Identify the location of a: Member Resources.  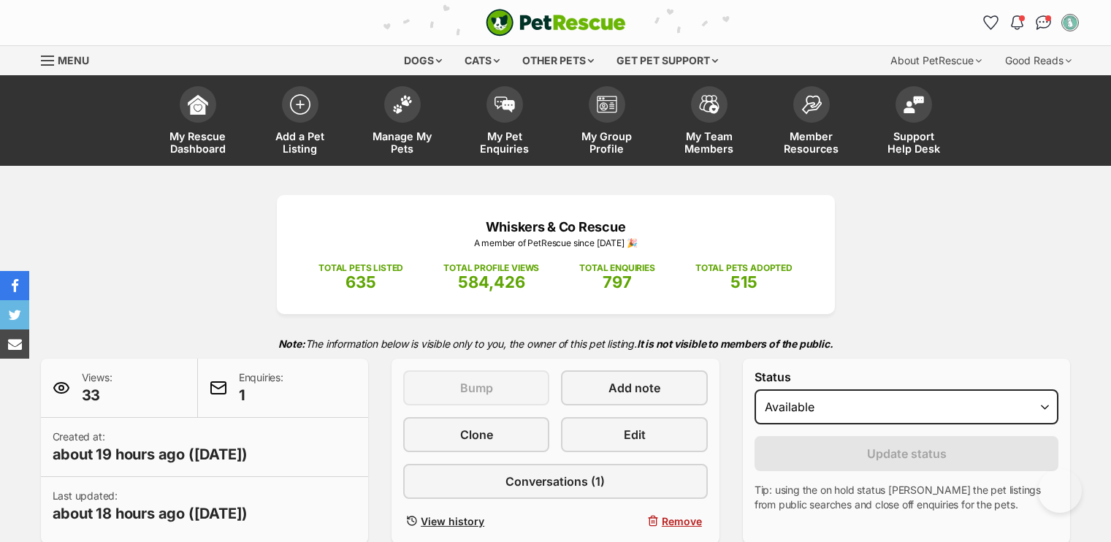
(811, 122).